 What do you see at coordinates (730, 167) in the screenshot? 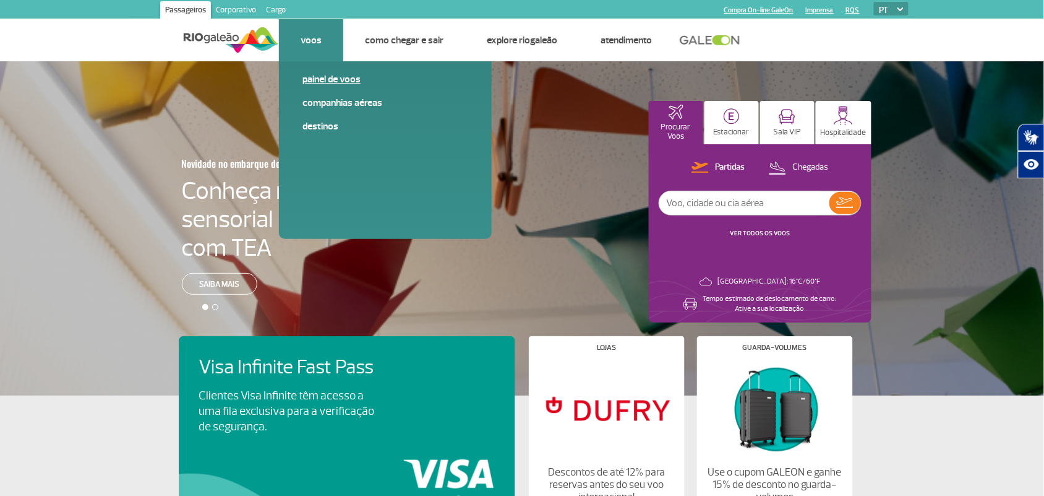
I see `p: Partidas` at bounding box center [730, 167].